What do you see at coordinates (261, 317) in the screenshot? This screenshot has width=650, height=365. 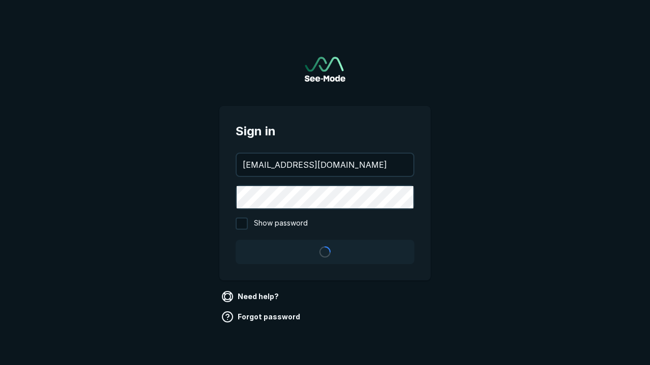 I see `a: Forgot password` at bounding box center [261, 317].